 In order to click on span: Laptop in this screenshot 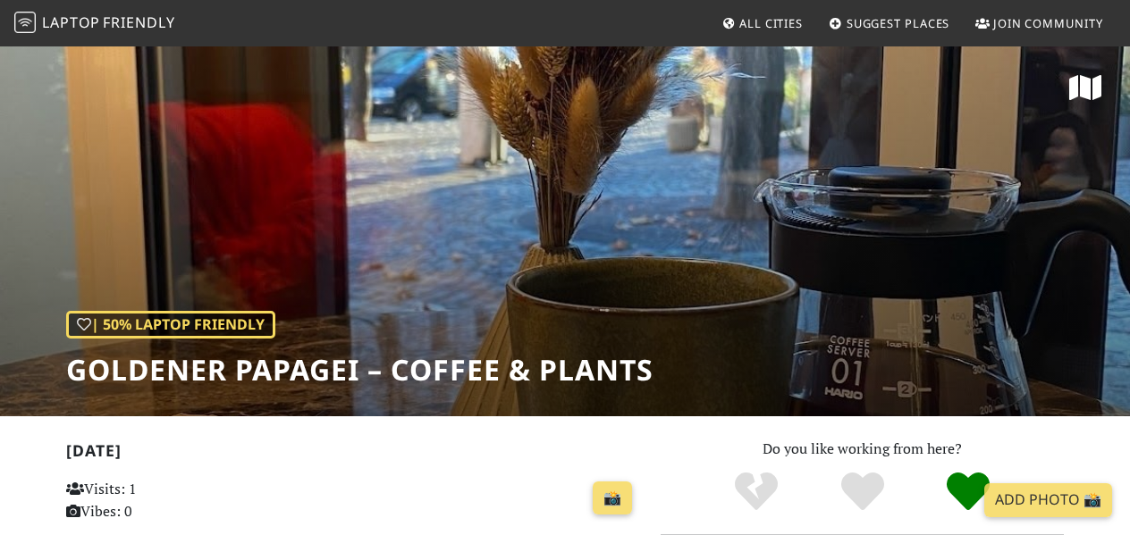, I will do `click(71, 22)`.